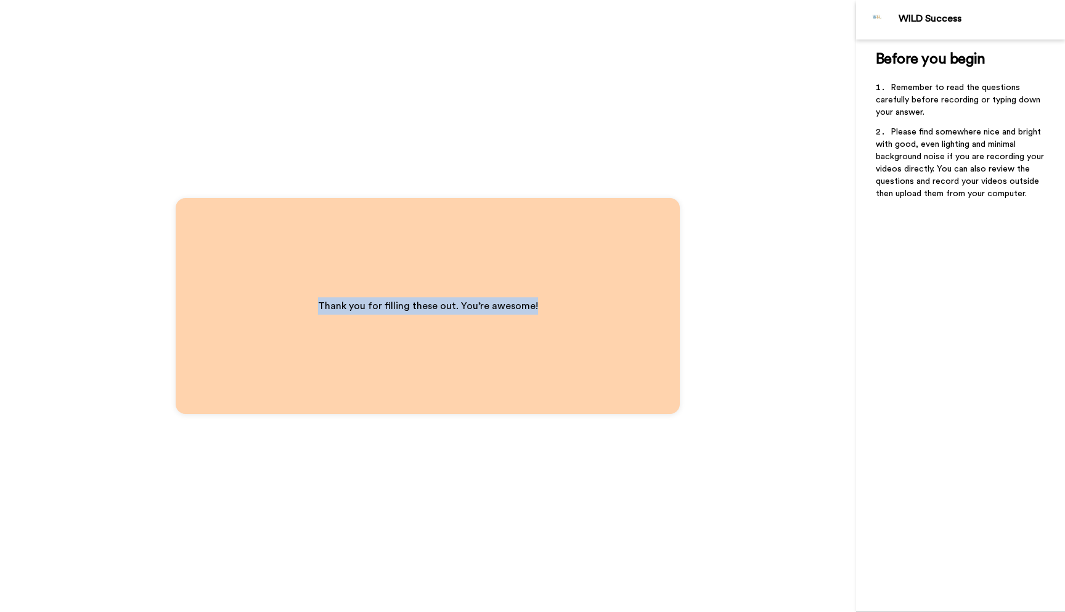  Describe the element at coordinates (930, 59) in the screenshot. I see `span: Before you begin` at that location.